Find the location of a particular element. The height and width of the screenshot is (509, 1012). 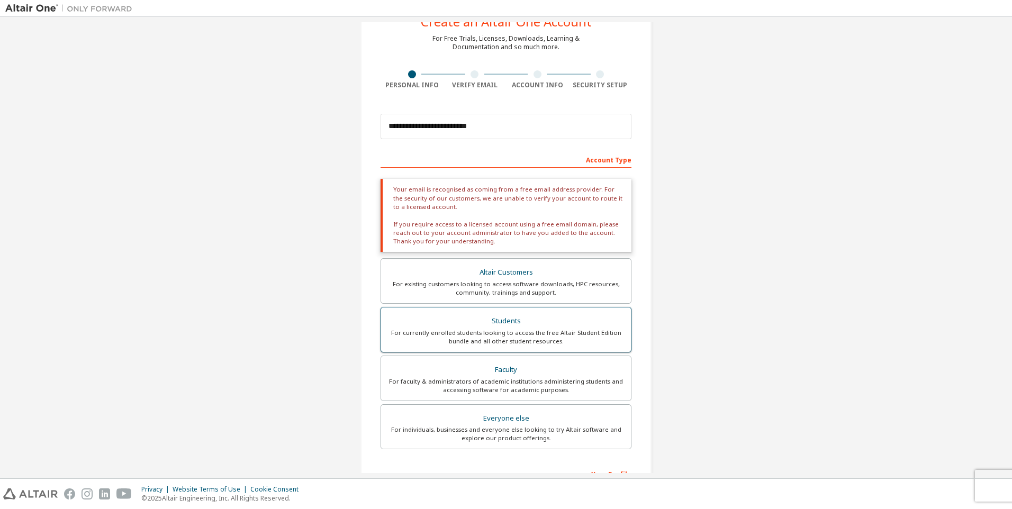

div: Faculty is located at coordinates (506, 370).